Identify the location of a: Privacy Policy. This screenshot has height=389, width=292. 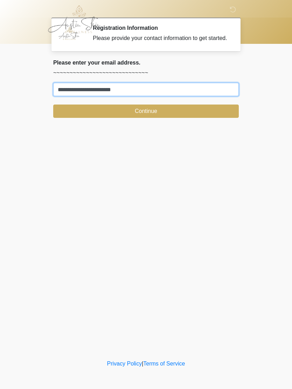
(125, 363).